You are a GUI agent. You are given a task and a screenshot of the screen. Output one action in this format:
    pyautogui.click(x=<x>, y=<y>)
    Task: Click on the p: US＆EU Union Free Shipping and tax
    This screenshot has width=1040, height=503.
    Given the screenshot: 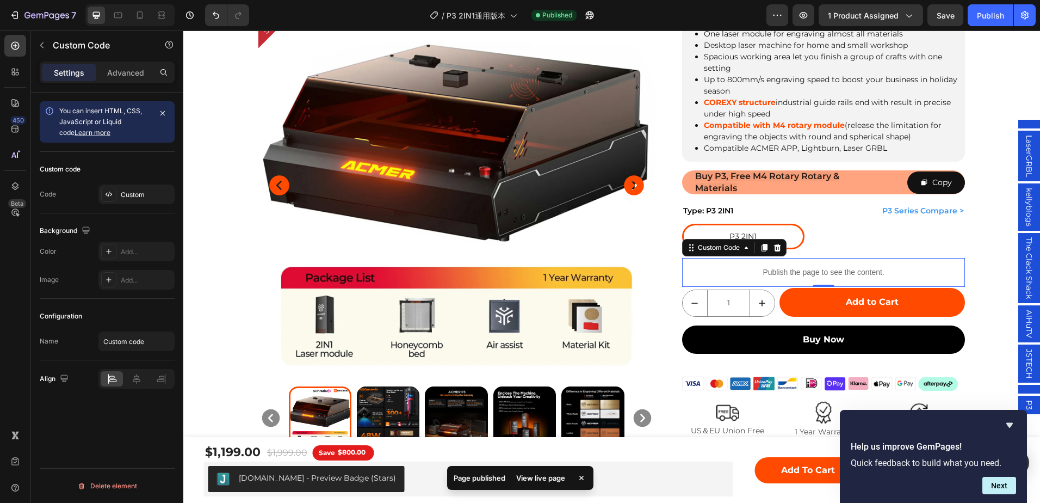 What is the action you would take?
    pyautogui.click(x=545, y=406)
    